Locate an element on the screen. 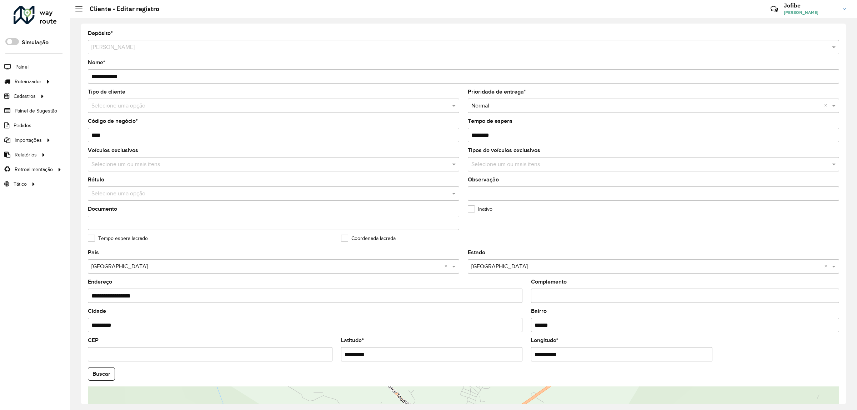 The height and width of the screenshot is (410, 857). span: Retroalimentação is located at coordinates (34, 169).